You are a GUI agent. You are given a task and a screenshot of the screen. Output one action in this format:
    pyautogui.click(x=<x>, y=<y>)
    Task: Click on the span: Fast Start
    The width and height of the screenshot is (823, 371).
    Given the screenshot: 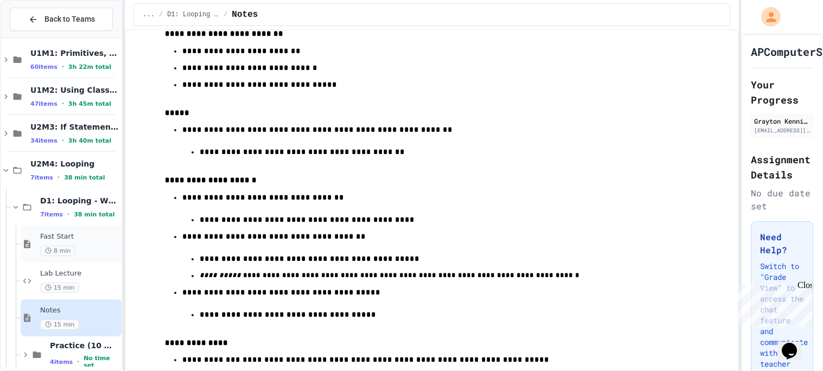 What is the action you would take?
    pyautogui.click(x=80, y=236)
    